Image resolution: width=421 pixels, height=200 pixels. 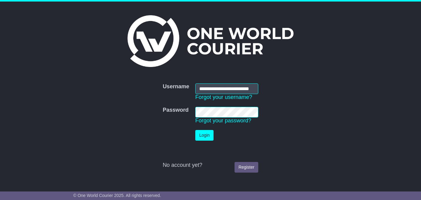 I want to click on a: Register, so click(x=246, y=167).